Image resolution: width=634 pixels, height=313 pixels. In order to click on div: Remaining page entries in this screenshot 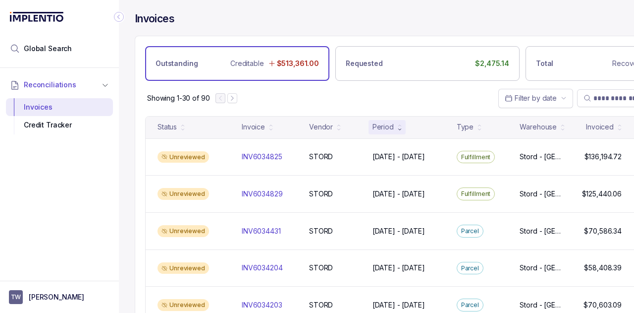, I will do `click(178, 98)`.